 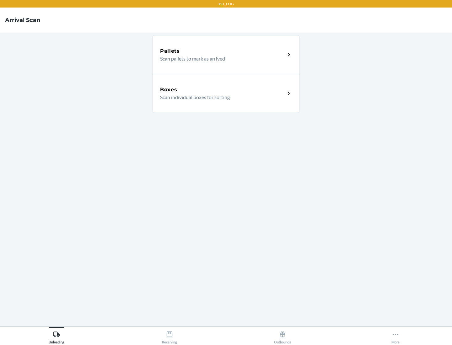 I want to click on div: Unloading, so click(x=56, y=336).